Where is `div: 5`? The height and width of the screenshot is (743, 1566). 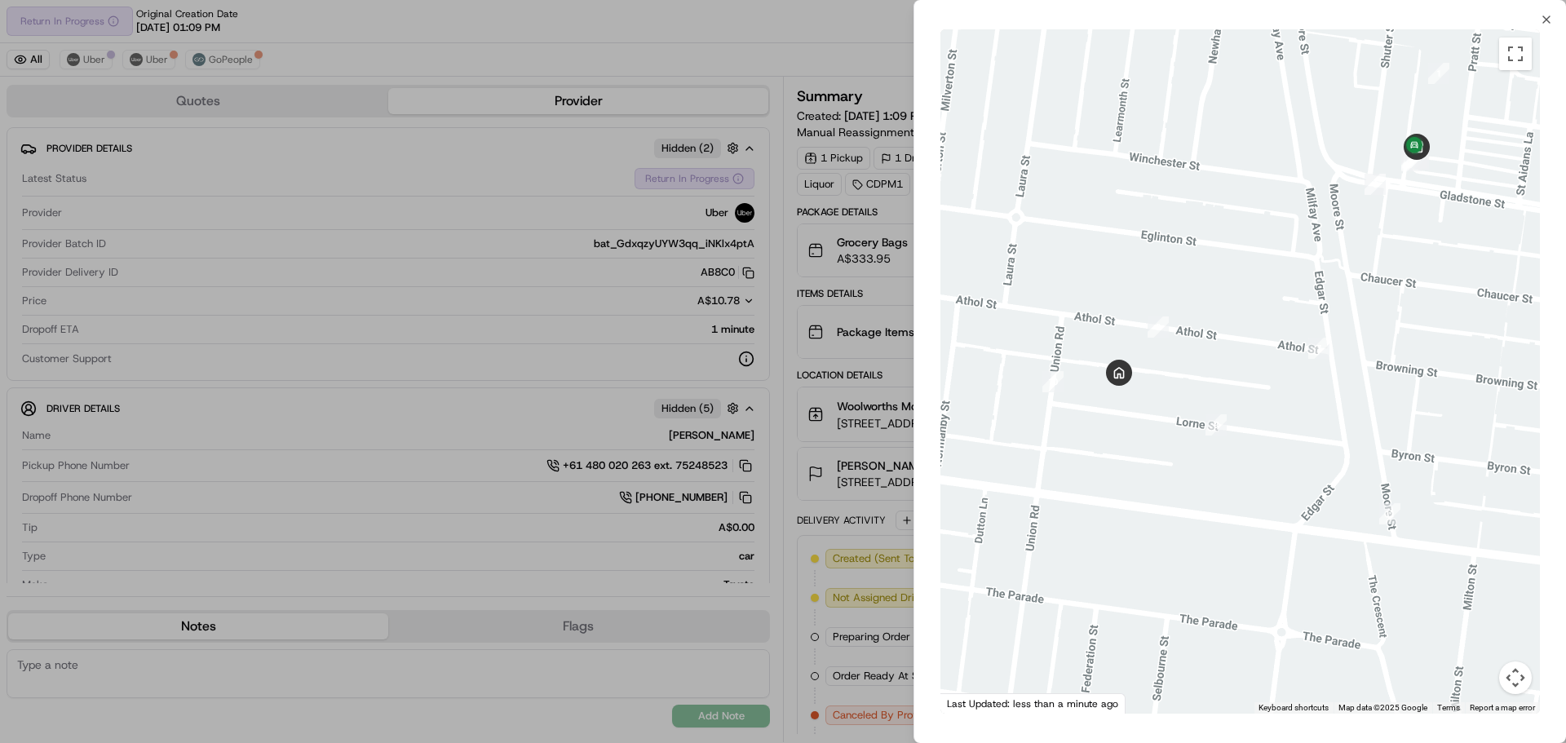
div: 5 is located at coordinates (1412, 161).